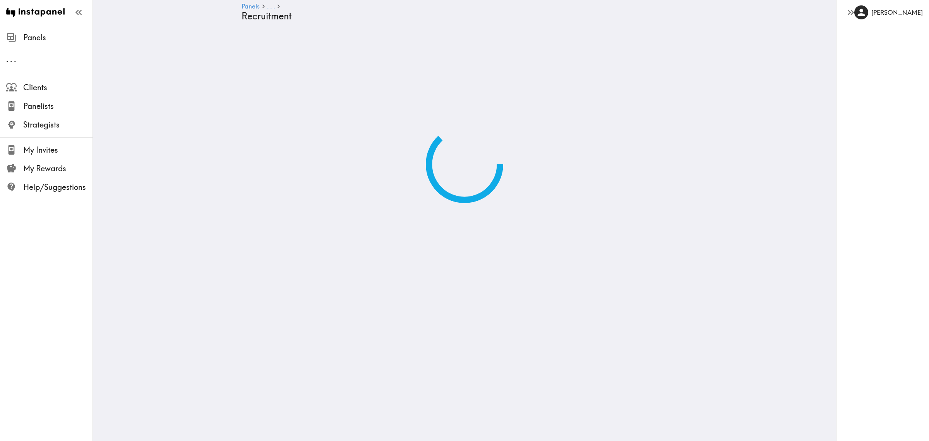 The width and height of the screenshot is (929, 441). What do you see at coordinates (58, 168) in the screenshot?
I see `span: My Rewards` at bounding box center [58, 168].